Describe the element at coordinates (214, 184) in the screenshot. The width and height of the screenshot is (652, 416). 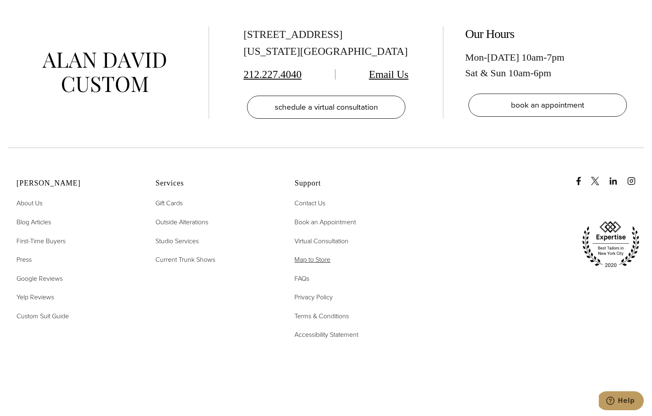
I see `h2: Services` at that location.